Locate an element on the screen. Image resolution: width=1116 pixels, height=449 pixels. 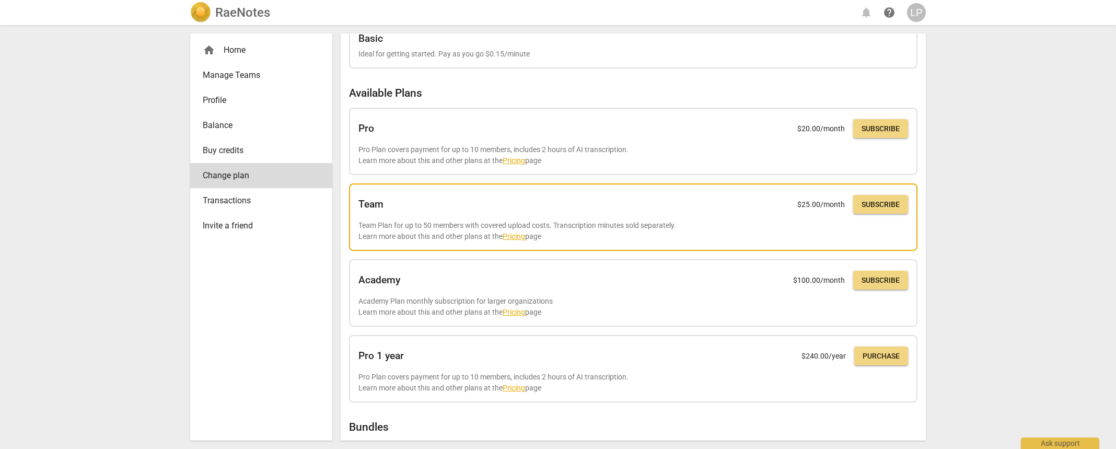
span: Transactions is located at coordinates (257, 201).